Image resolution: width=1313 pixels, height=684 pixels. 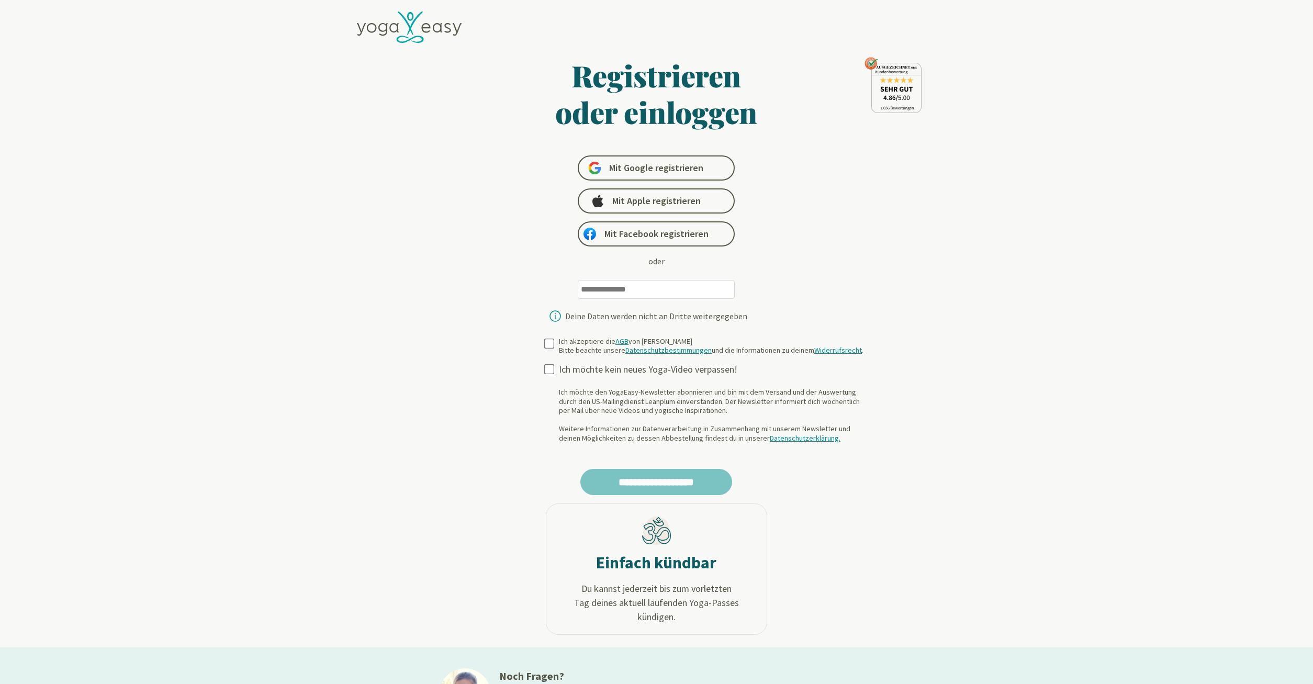 I want to click on a: Mit Facebook registrieren, so click(x=656, y=234).